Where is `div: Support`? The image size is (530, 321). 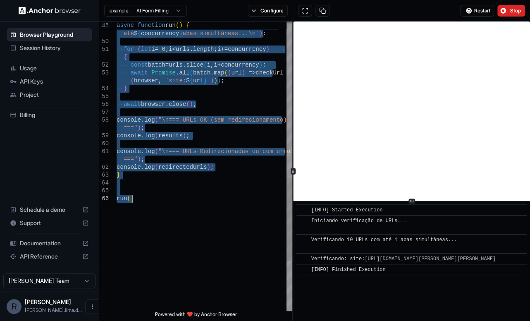 div: Support is located at coordinates (49, 223).